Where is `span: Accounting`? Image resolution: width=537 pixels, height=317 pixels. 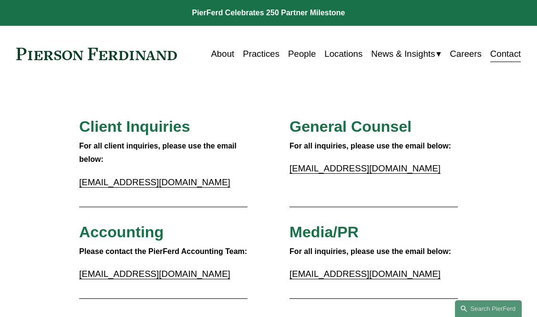
span: Accounting is located at coordinates (121, 232).